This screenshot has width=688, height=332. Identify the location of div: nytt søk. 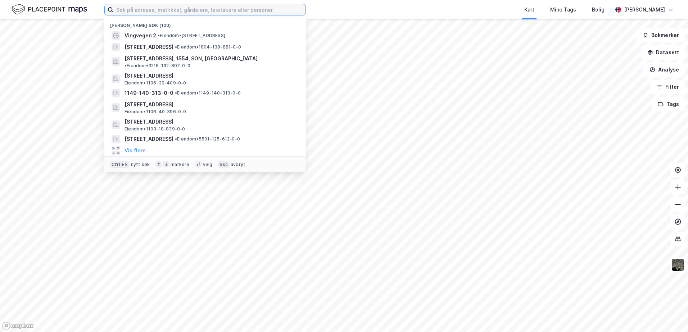
(140, 165).